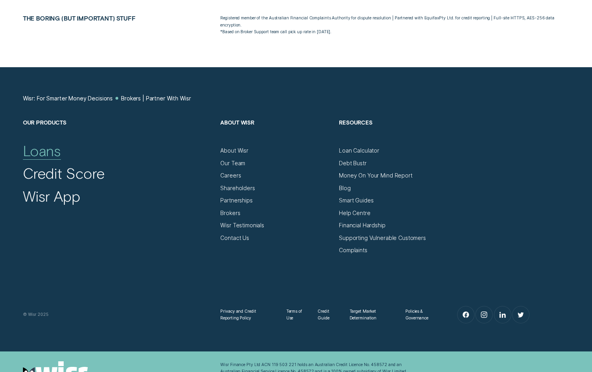  Describe the element at coordinates (242, 225) in the screenshot. I see `div: Wisr Testimonials` at that location.